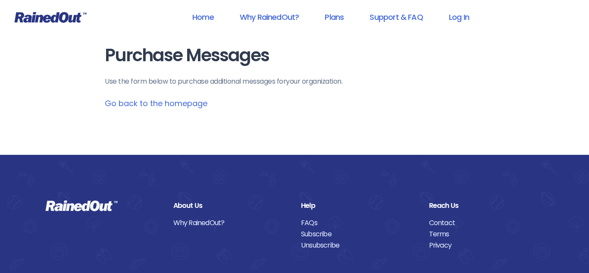  What do you see at coordinates (231, 206) in the screenshot?
I see `div: About Us` at bounding box center [231, 206].